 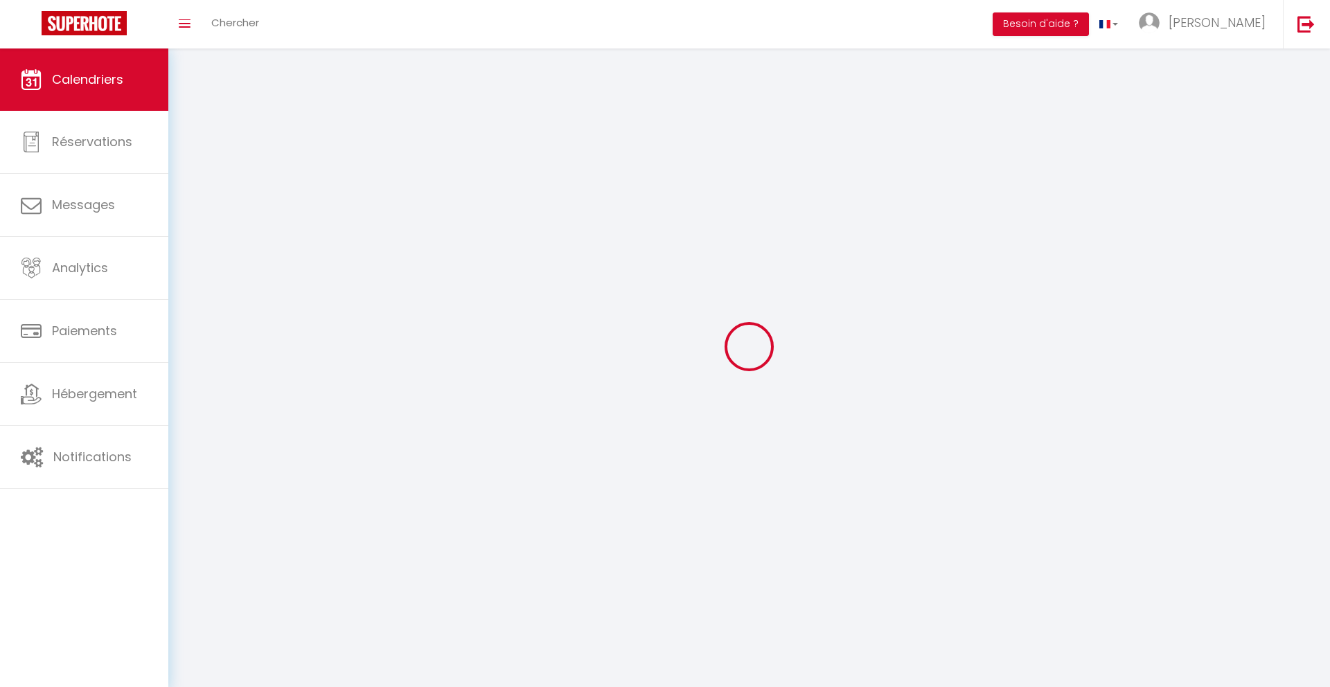 I want to click on img: logout, so click(x=1306, y=24).